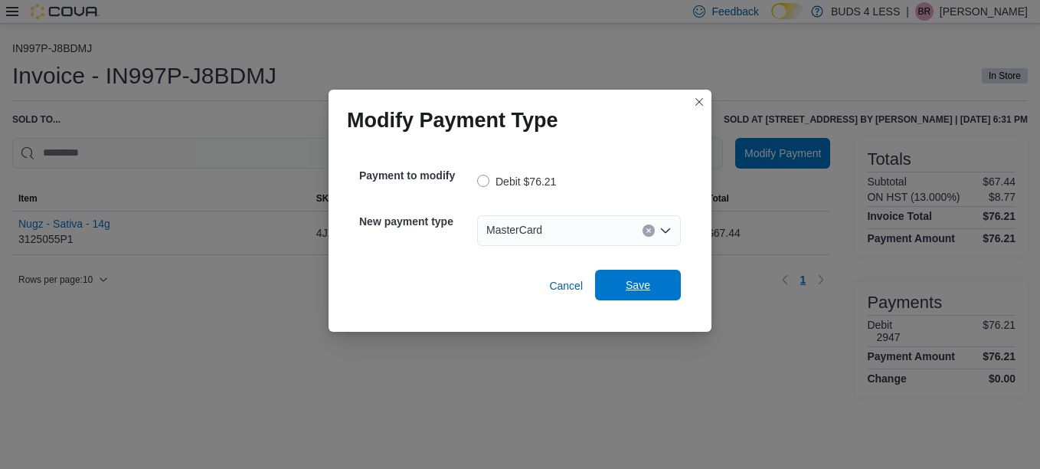 This screenshot has width=1040, height=469. I want to click on h5: New payment type, so click(417, 221).